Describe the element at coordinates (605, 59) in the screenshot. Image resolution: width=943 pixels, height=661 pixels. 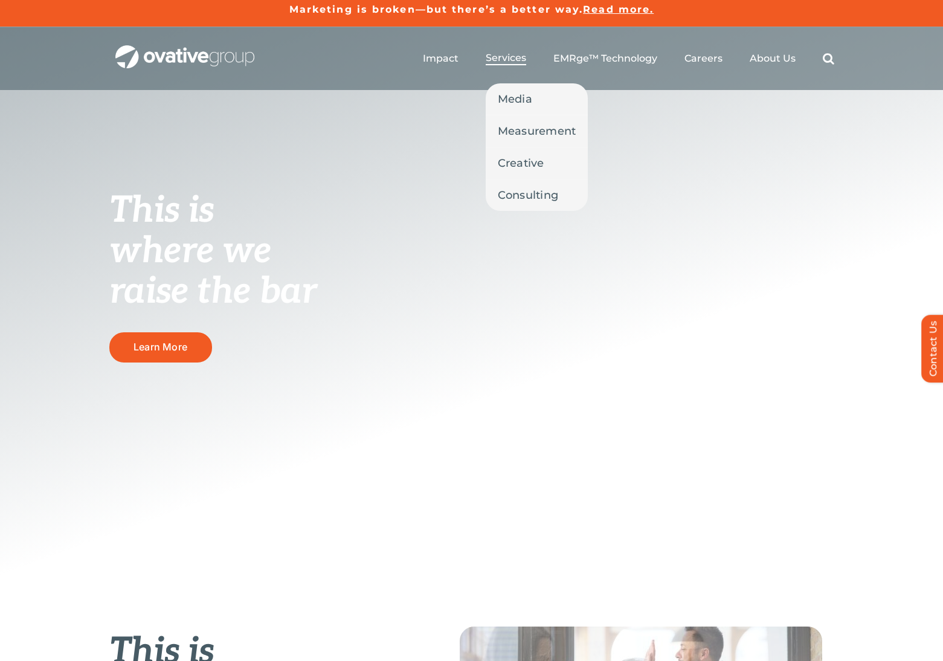
I see `span: EMRge™ Technology` at that location.